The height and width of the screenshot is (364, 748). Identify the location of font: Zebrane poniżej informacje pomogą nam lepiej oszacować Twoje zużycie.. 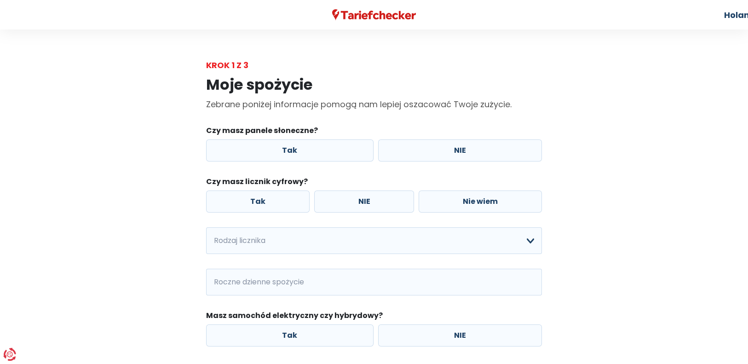
(359, 104).